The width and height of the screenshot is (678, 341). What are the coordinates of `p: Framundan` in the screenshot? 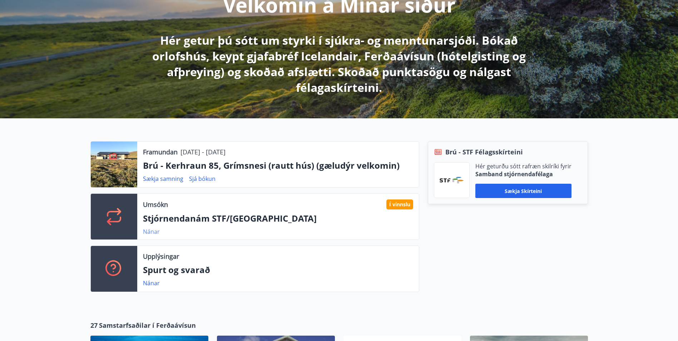 It's located at (160, 152).